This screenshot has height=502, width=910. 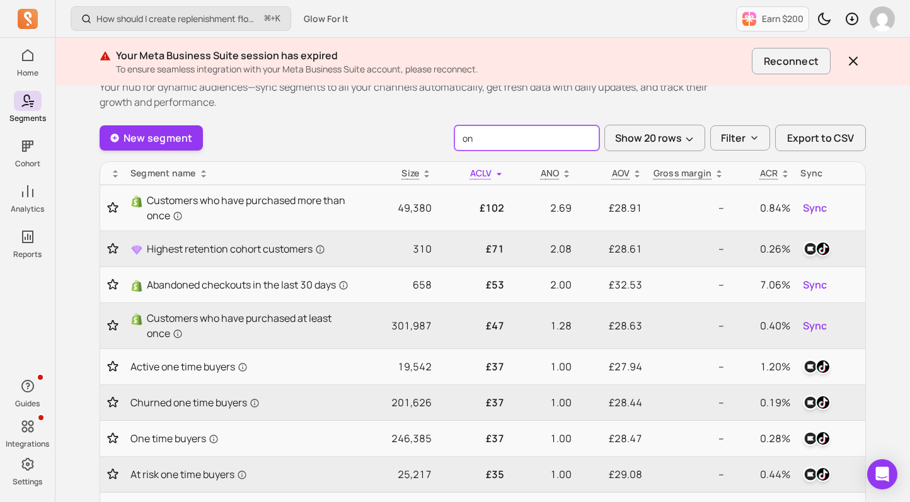 What do you see at coordinates (472, 285) in the screenshot?
I see `p: £53` at bounding box center [472, 285].